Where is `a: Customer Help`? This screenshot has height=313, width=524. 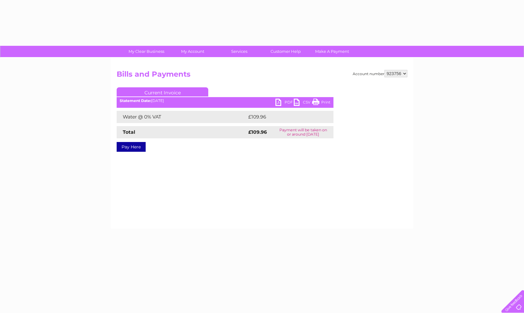
a: Customer Help is located at coordinates (285, 51).